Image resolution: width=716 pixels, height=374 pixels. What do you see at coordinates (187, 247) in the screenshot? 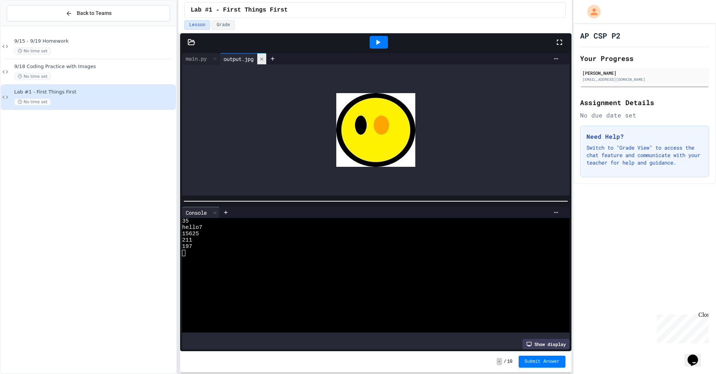
I see `span: 197` at bounding box center [187, 247].